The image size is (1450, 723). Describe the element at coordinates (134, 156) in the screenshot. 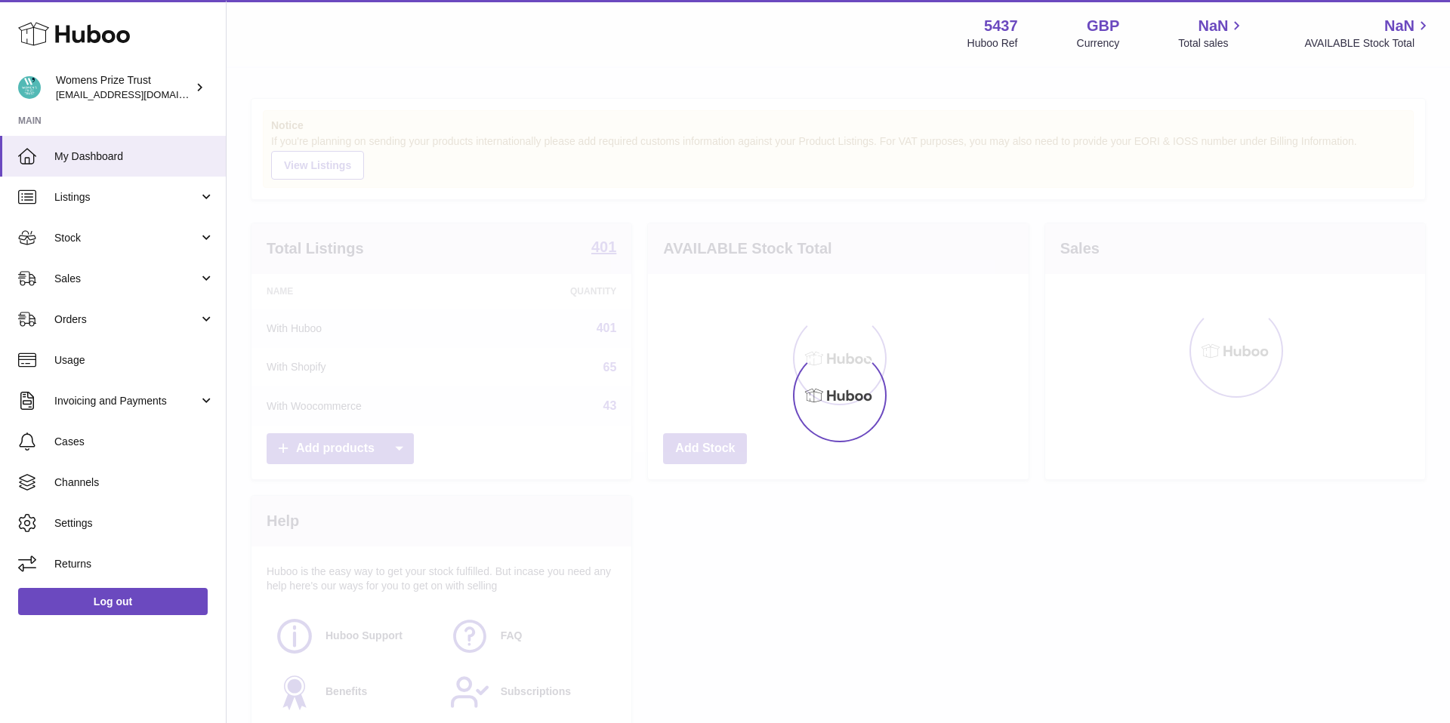

I see `span: My Dashboard` at that location.